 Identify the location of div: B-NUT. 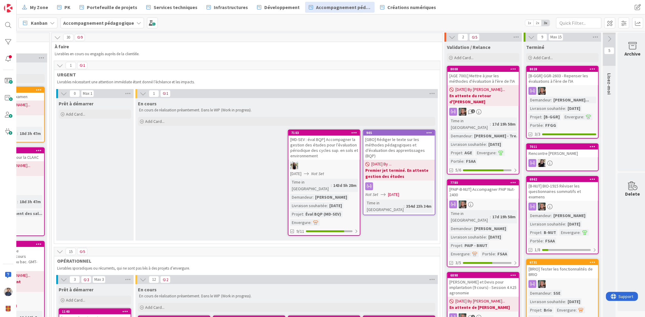
(549, 233).